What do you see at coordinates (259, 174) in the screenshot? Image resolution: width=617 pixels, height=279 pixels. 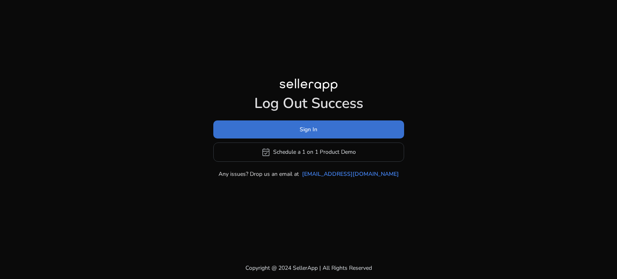 I see `p: Any issues? Drop us an email at` at bounding box center [259, 174].